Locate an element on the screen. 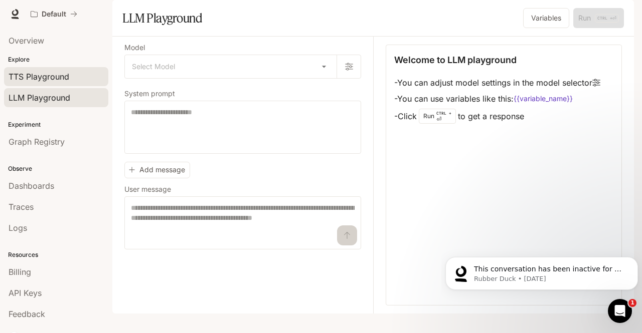  button: Send a message… is located at coordinates (180, 253).